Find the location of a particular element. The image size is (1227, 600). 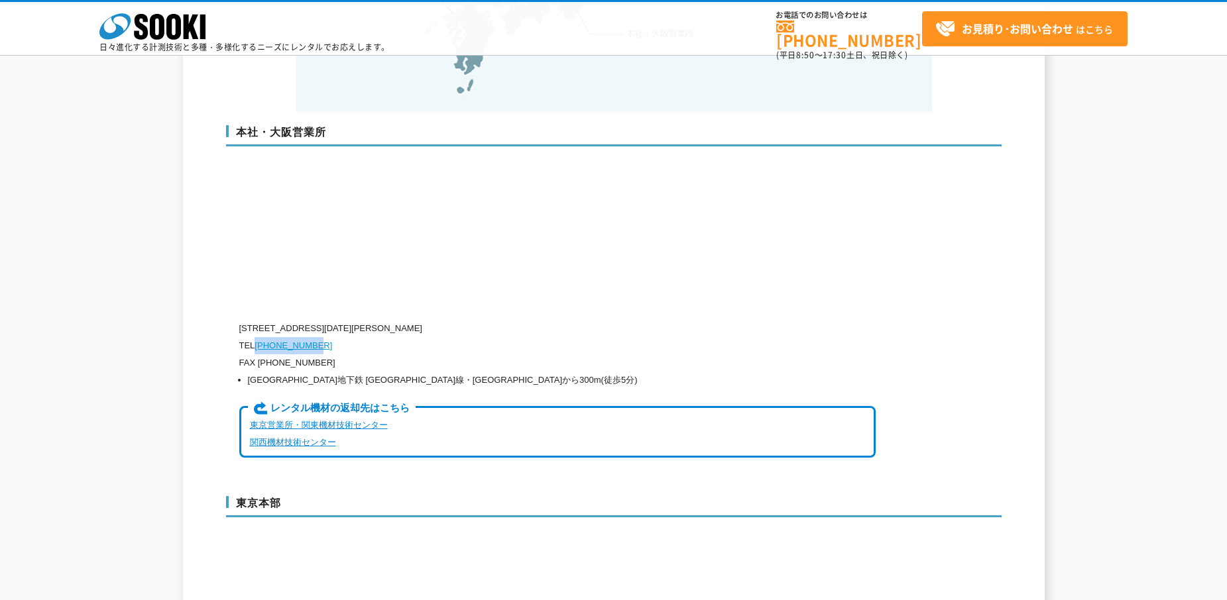

span: レンタル機材の返却先はこちら is located at coordinates (331, 409).